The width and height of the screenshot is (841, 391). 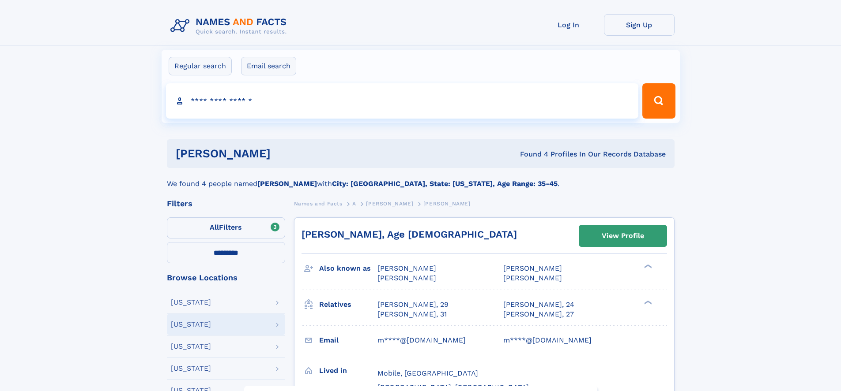 I want to click on div: Filters, so click(x=226, y=204).